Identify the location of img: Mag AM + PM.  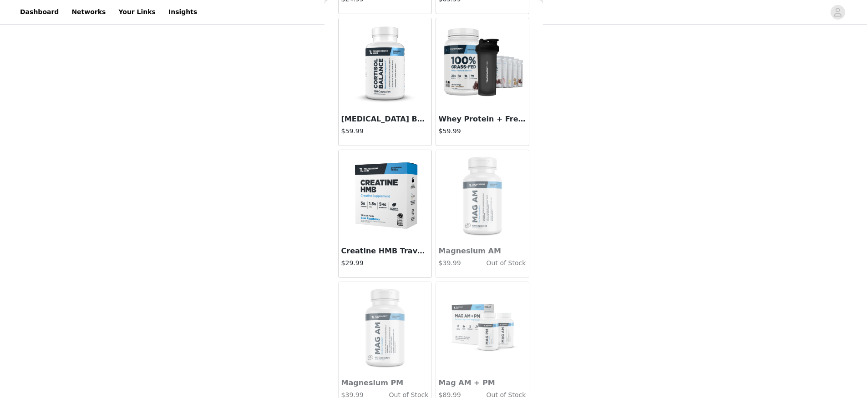
(482, 328).